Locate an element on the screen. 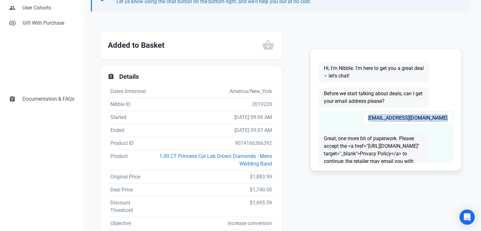 The height and width of the screenshot is (231, 481). a: assignmentDocumentation & FAQs is located at coordinates (41, 99).